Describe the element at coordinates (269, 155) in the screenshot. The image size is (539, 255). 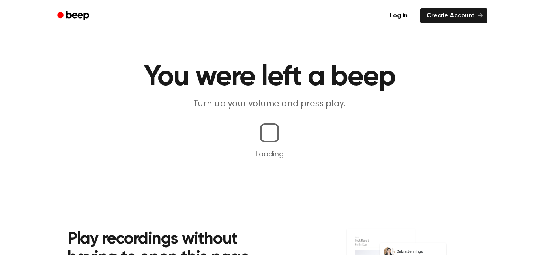
I see `p: Loading` at that location.